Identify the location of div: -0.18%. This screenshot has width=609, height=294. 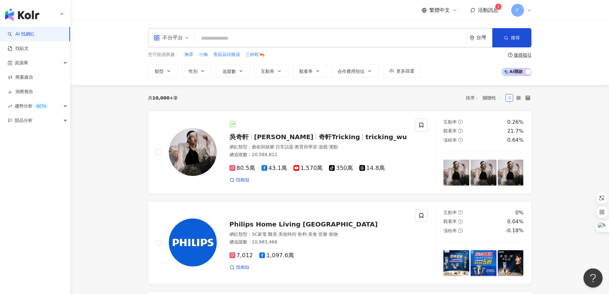
(515, 231).